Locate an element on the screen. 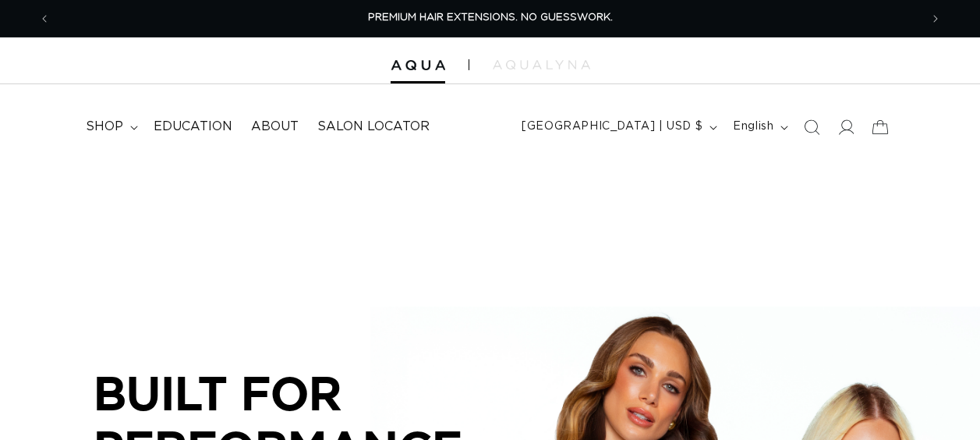 This screenshot has height=440, width=980. span: shop is located at coordinates (105, 126).